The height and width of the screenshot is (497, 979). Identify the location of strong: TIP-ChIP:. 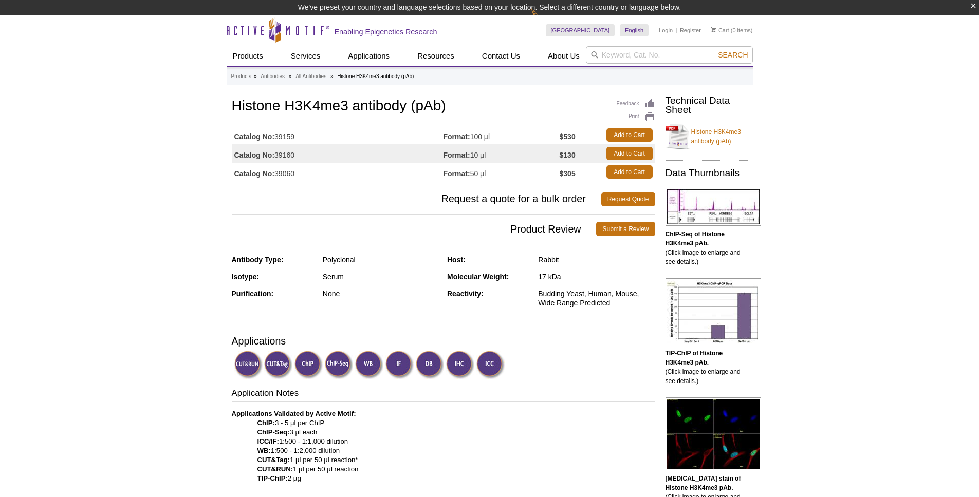
(272, 478).